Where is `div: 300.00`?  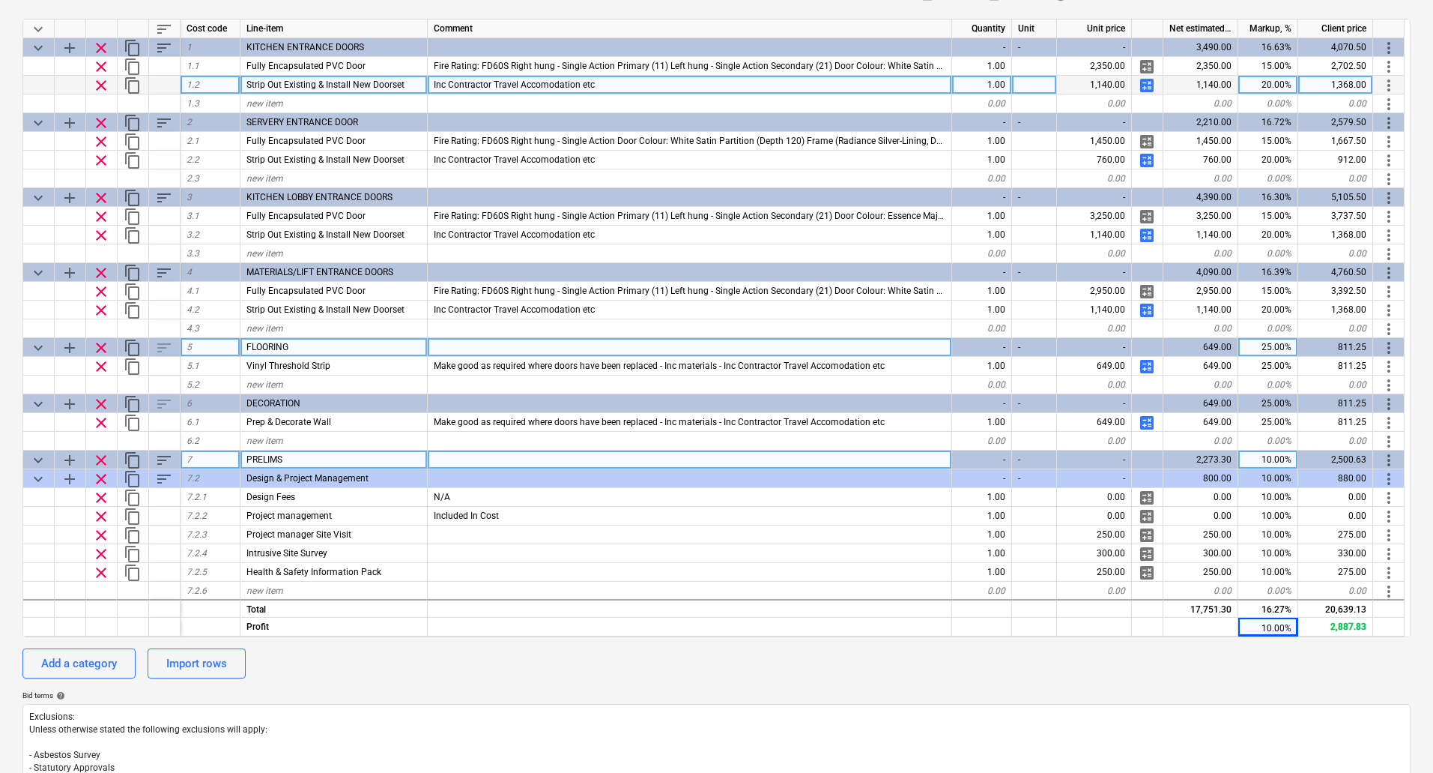 div: 300.00 is located at coordinates (1201, 553).